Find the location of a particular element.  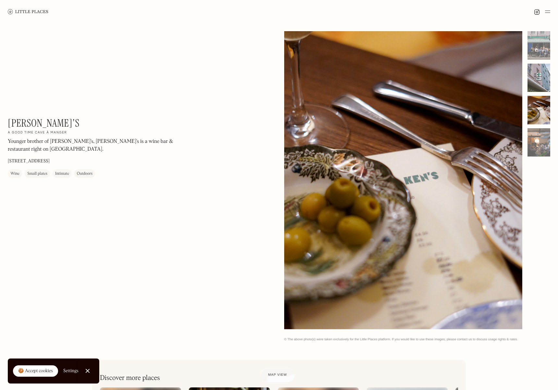

div: Intimate is located at coordinates (62, 174).